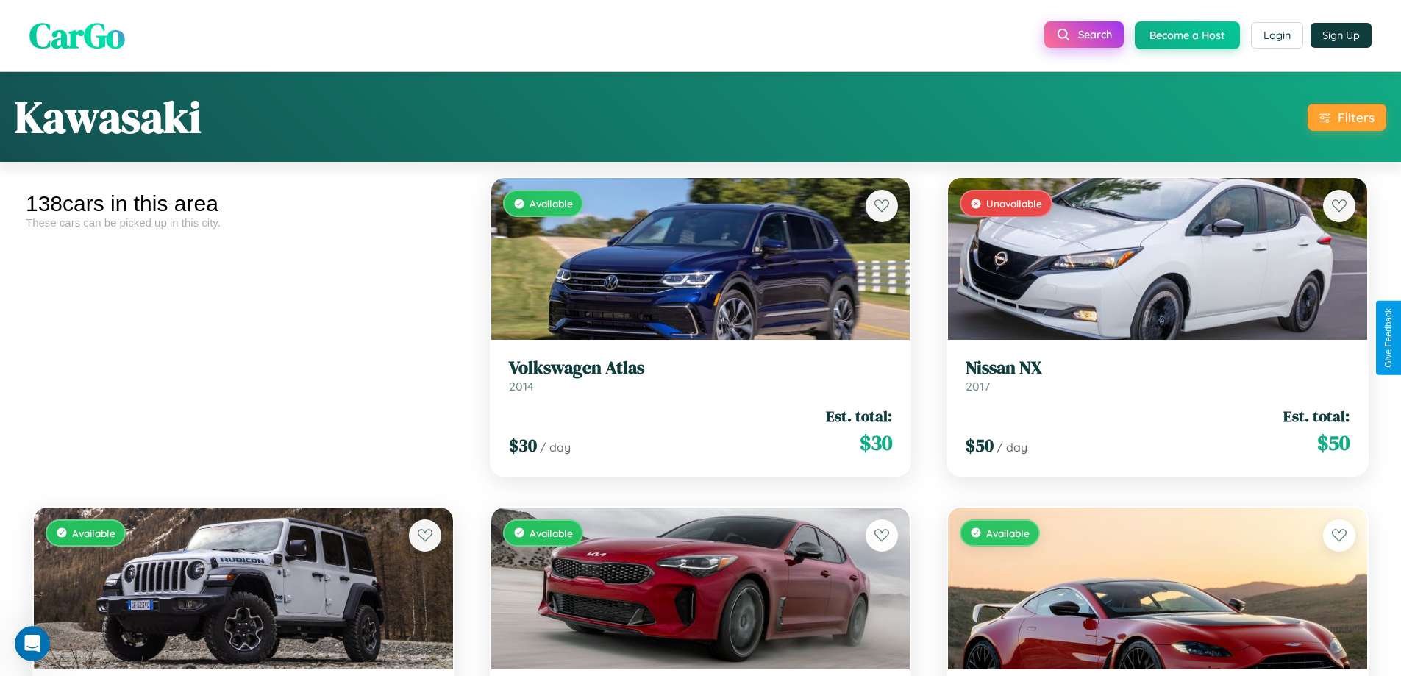  Describe the element at coordinates (1340, 35) in the screenshot. I see `button: Sign Up` at that location.